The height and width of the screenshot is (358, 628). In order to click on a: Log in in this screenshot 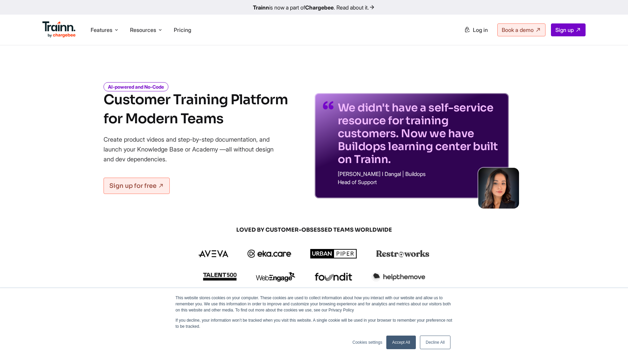, I will do `click(476, 30)`.